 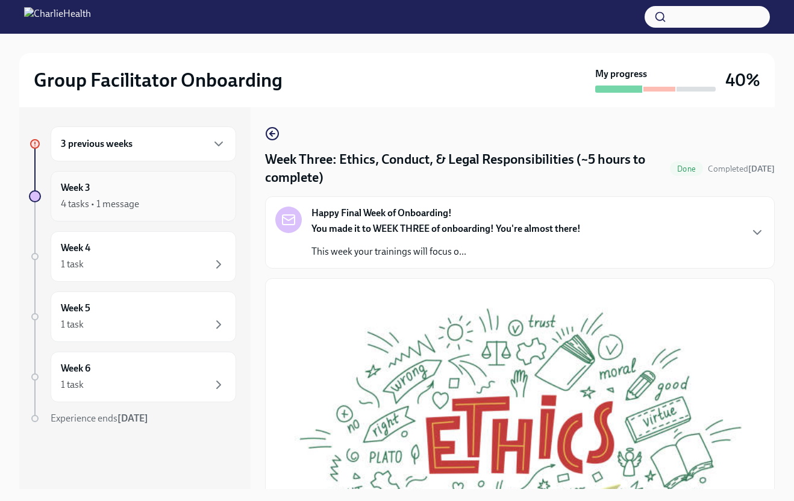 I want to click on p: This week your trainings will focus o..., so click(x=446, y=252).